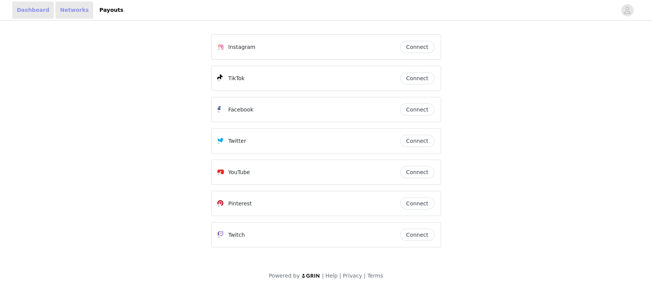  Describe the element at coordinates (311, 276) in the screenshot. I see `img: logo` at that location.